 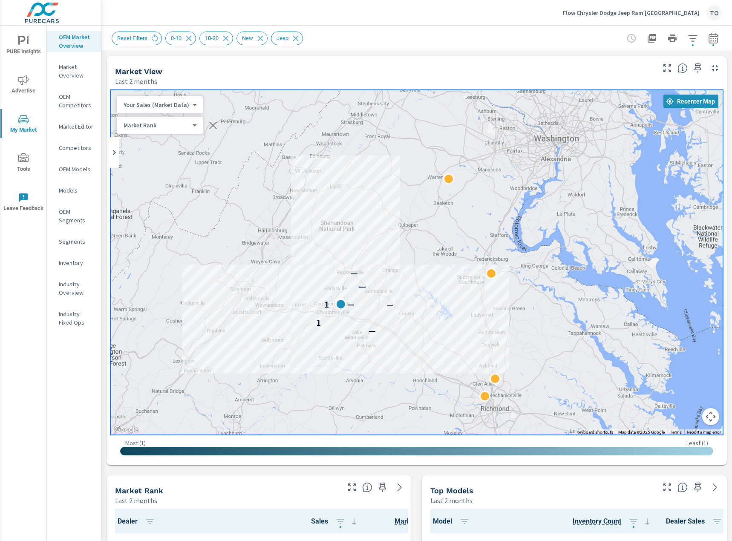 What do you see at coordinates (74, 263) in the screenshot?
I see `div: Inventory` at bounding box center [74, 263].